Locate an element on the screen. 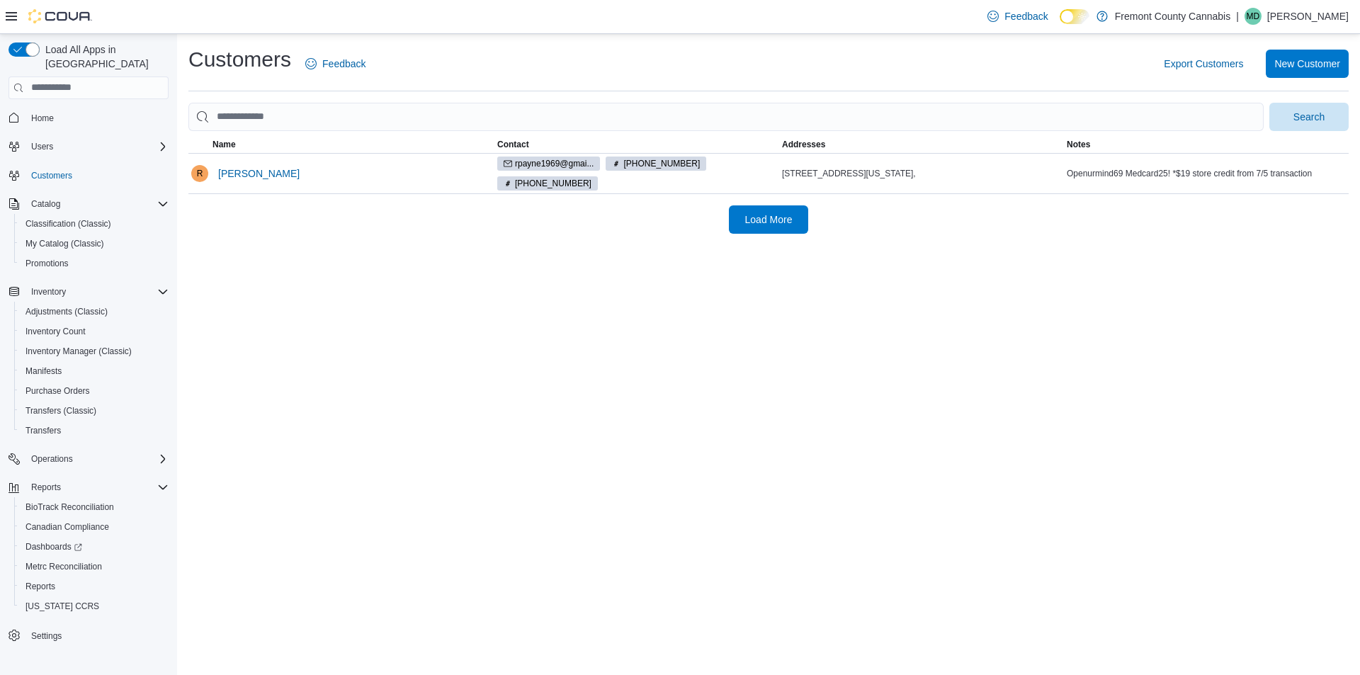 This screenshot has height=675, width=1360. button: Inventory Manager (Classic) is located at coordinates (94, 351).